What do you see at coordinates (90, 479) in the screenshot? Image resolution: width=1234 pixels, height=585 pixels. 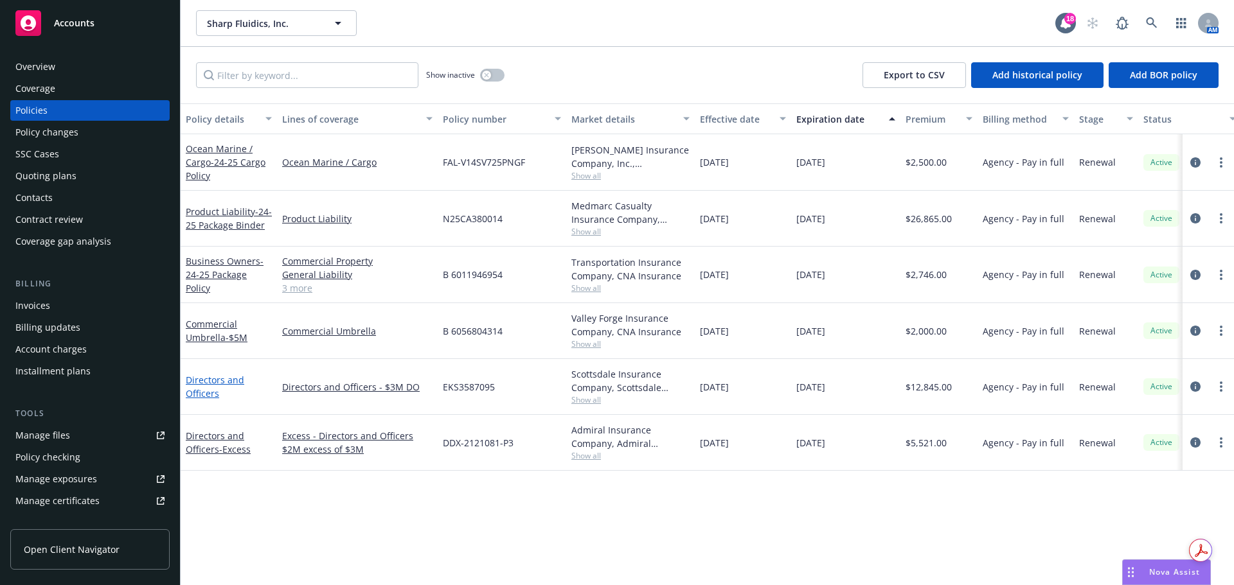 I see `span: Manage exposures` at bounding box center [90, 479].